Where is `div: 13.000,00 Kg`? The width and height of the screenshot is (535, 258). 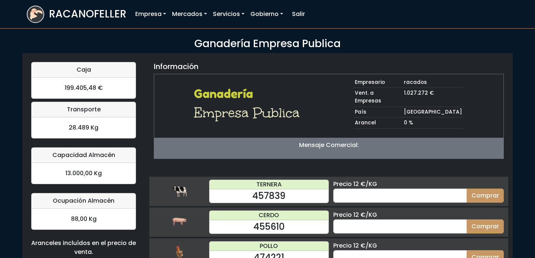
div: 13.000,00 Kg is located at coordinates (84, 173).